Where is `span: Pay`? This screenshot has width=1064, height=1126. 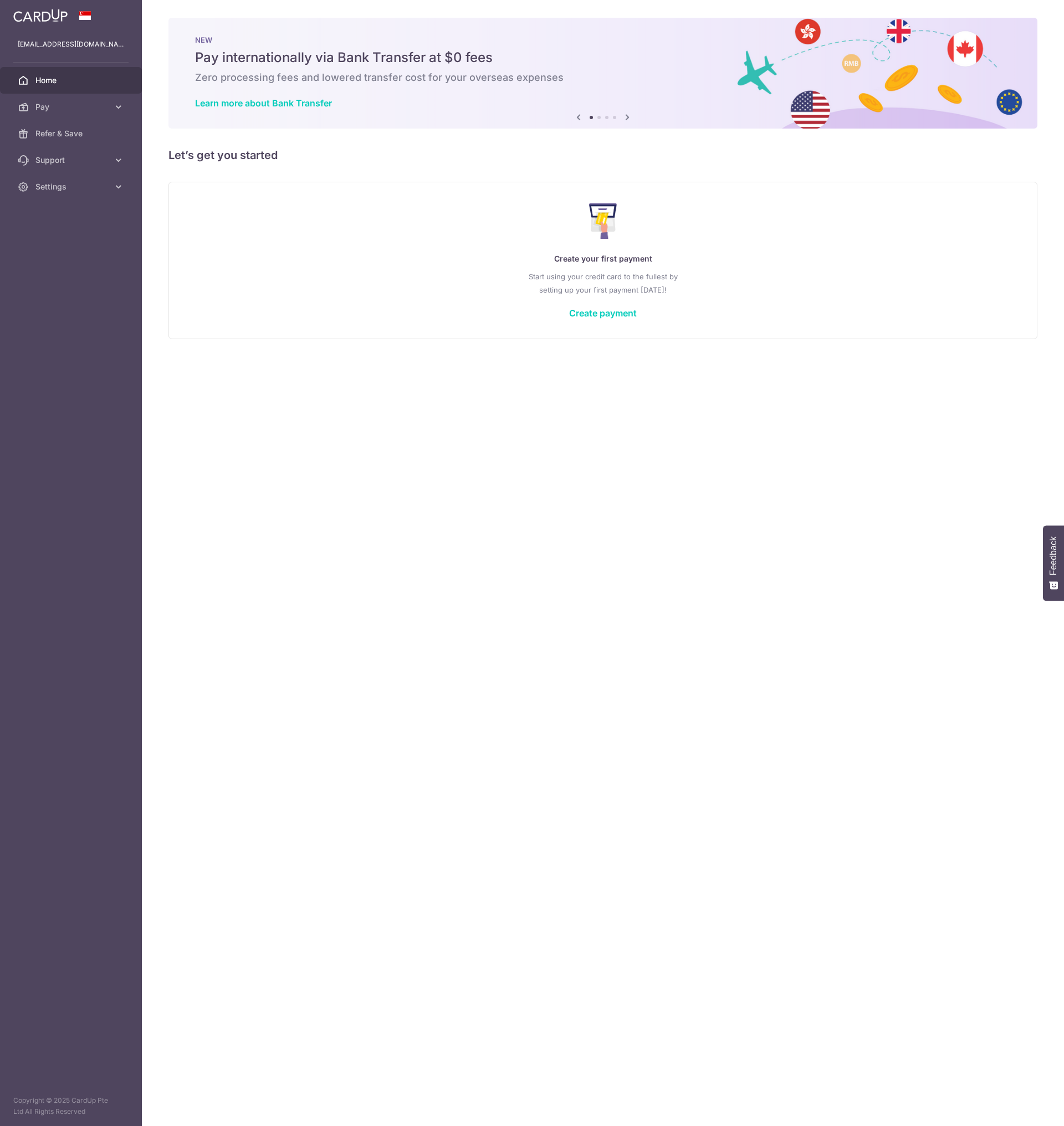 span: Pay is located at coordinates (72, 107).